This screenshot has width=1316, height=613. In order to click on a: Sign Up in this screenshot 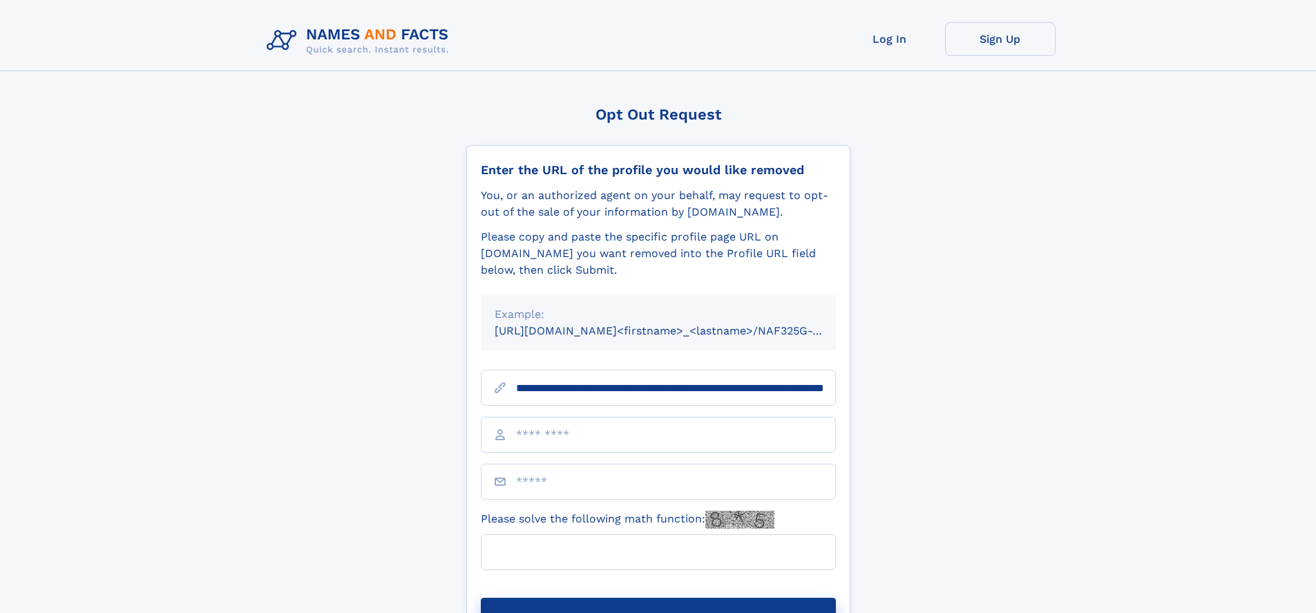, I will do `click(1000, 39)`.